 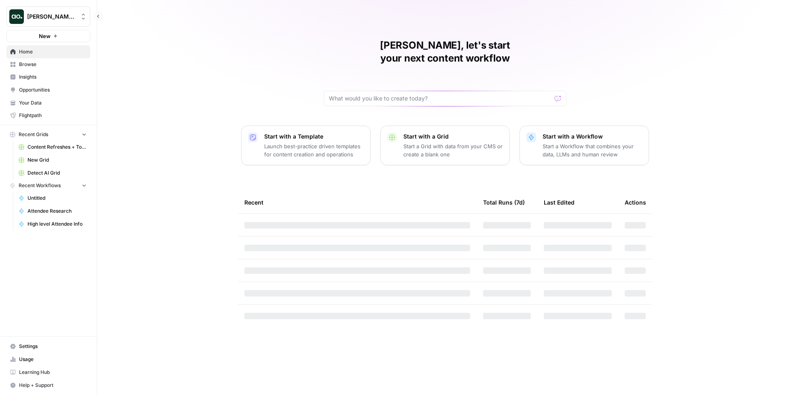 What do you see at coordinates (53, 77) in the screenshot?
I see `span: Insights` at bounding box center [53, 77].